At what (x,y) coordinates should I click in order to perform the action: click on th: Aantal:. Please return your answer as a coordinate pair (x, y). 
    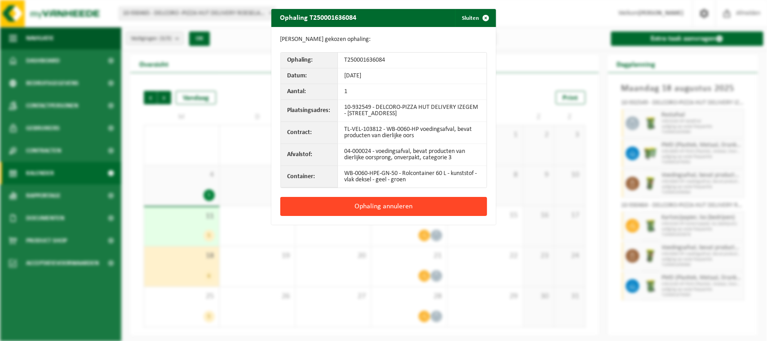
    Looking at the image, I should click on (309, 92).